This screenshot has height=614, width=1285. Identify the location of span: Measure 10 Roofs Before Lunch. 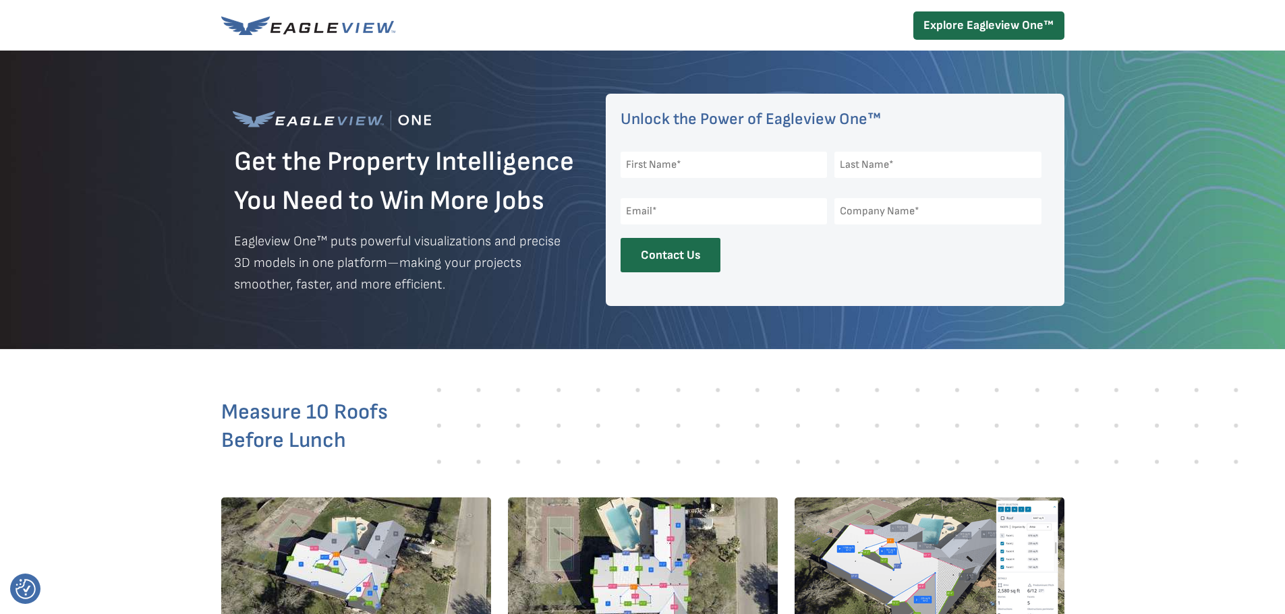
(304, 426).